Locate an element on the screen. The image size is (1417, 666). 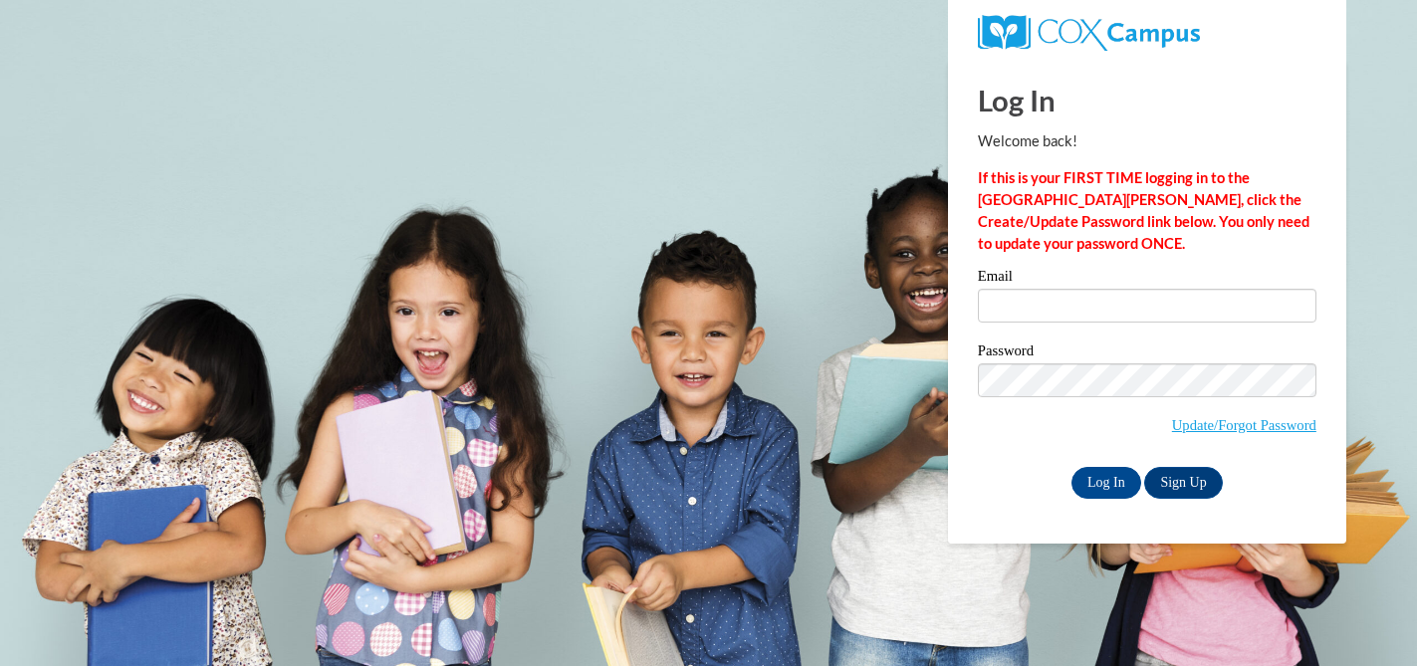
a: Update/Forgot Password is located at coordinates (1243, 425).